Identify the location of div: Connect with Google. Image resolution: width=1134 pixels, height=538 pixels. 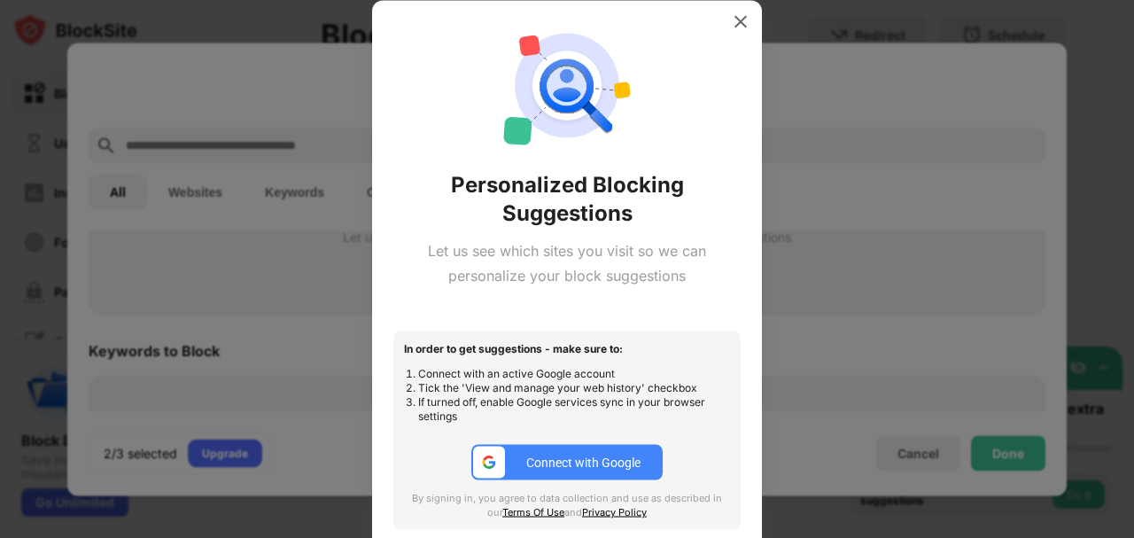
(583, 462).